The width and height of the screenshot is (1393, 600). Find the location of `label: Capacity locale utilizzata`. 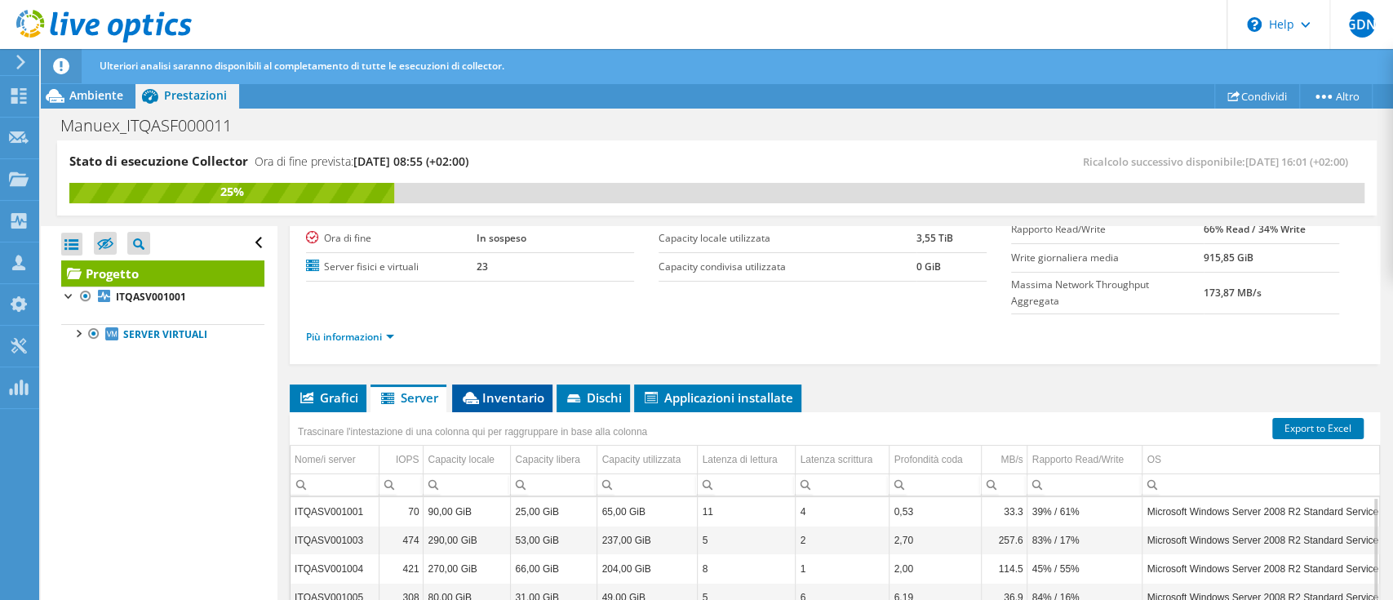

label: Capacity locale utilizzata is located at coordinates (787, 238).